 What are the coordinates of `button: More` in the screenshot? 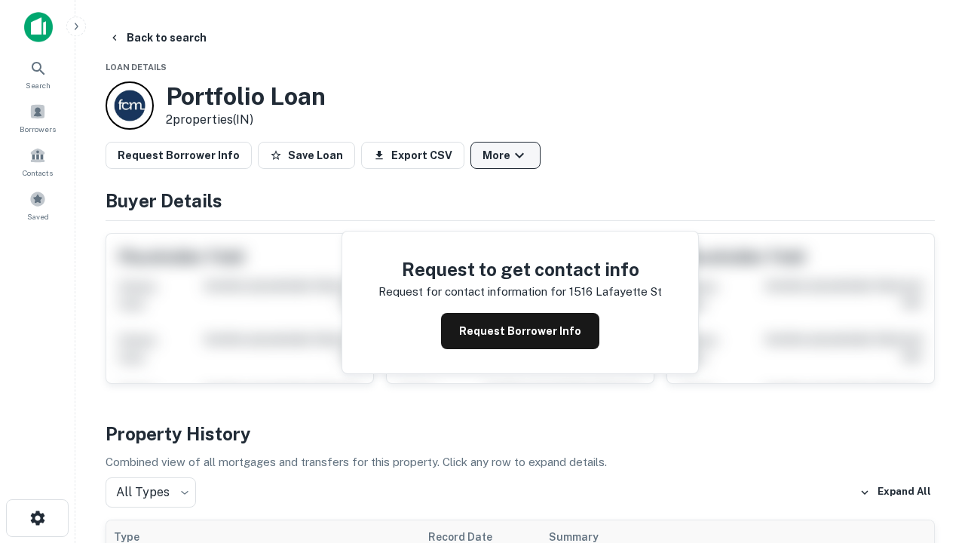 It's located at (505, 155).